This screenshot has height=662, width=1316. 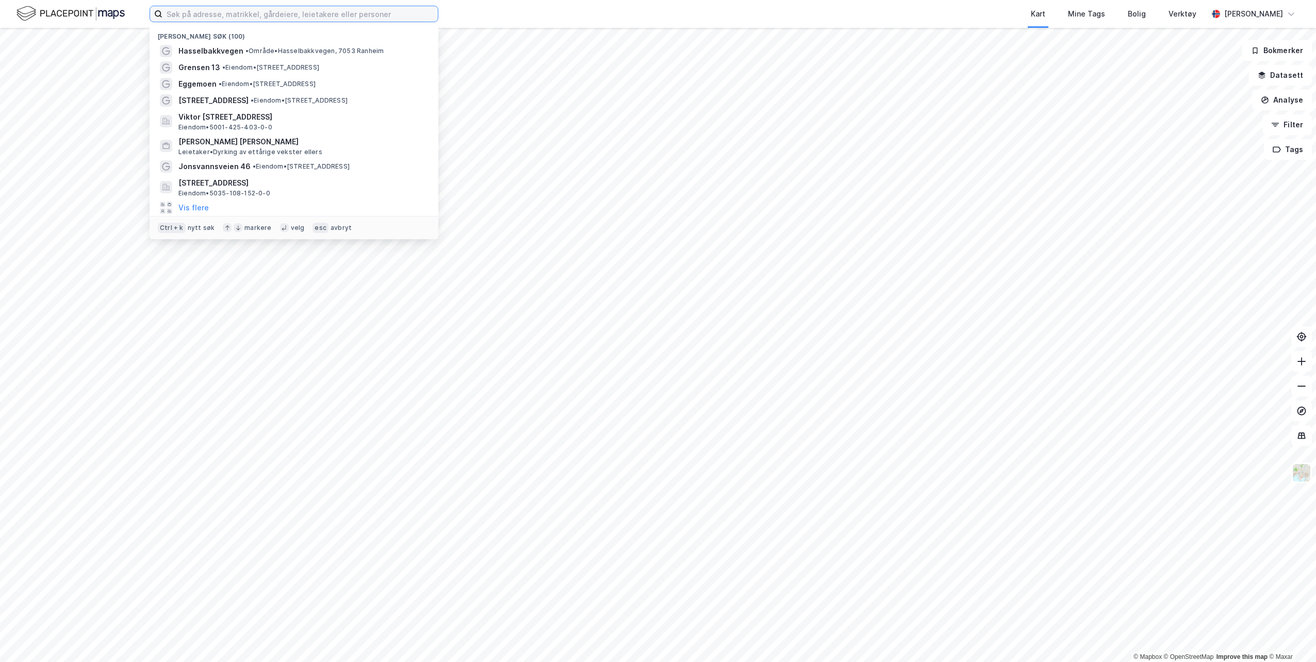 What do you see at coordinates (225, 127) in the screenshot?
I see `span: Eiendom • 5001-425-403-0-0` at bounding box center [225, 127].